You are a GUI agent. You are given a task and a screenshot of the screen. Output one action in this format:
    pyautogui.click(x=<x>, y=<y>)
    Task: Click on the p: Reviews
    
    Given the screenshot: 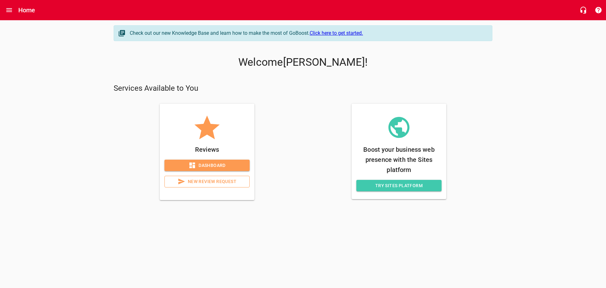 What is the action you would take?
    pyautogui.click(x=207, y=149)
    